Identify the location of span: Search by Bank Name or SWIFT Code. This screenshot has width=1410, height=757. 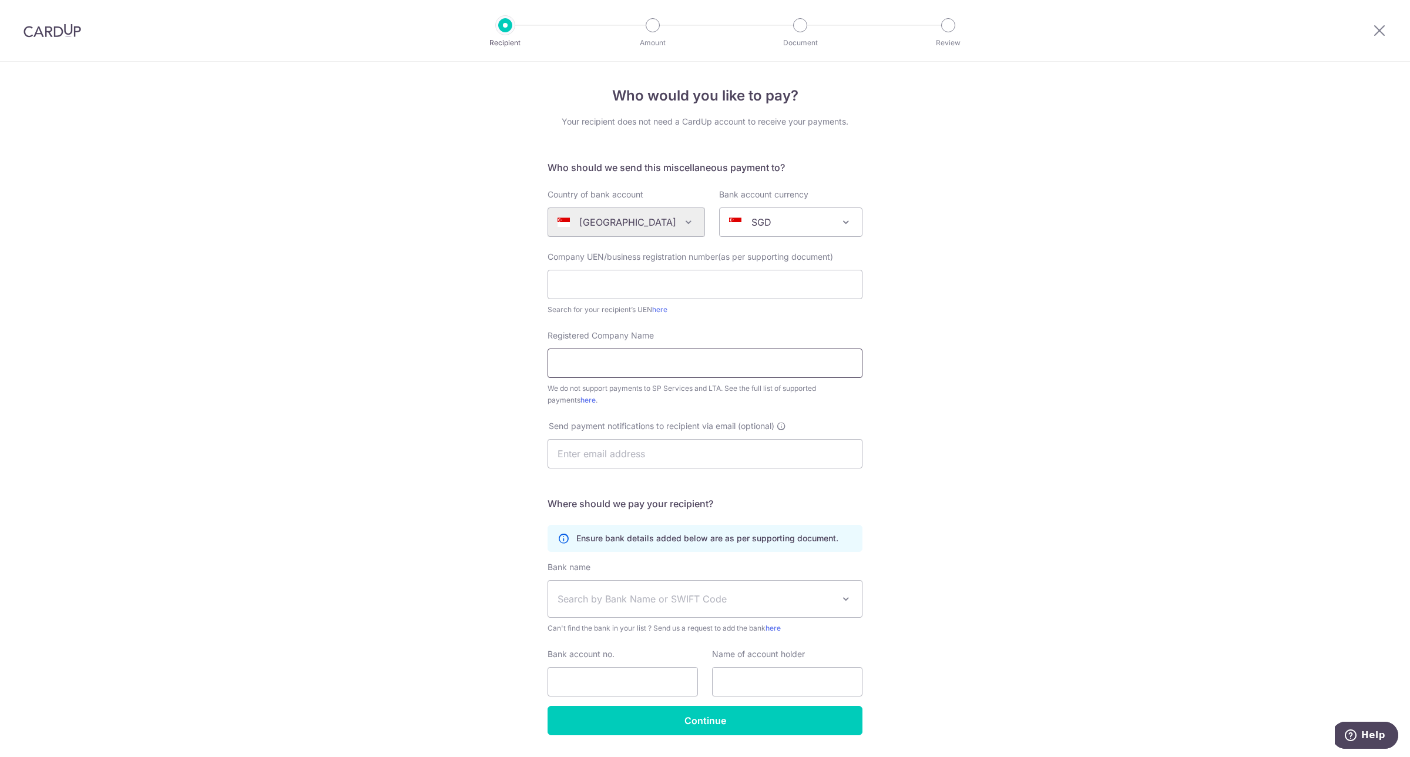
(696, 599).